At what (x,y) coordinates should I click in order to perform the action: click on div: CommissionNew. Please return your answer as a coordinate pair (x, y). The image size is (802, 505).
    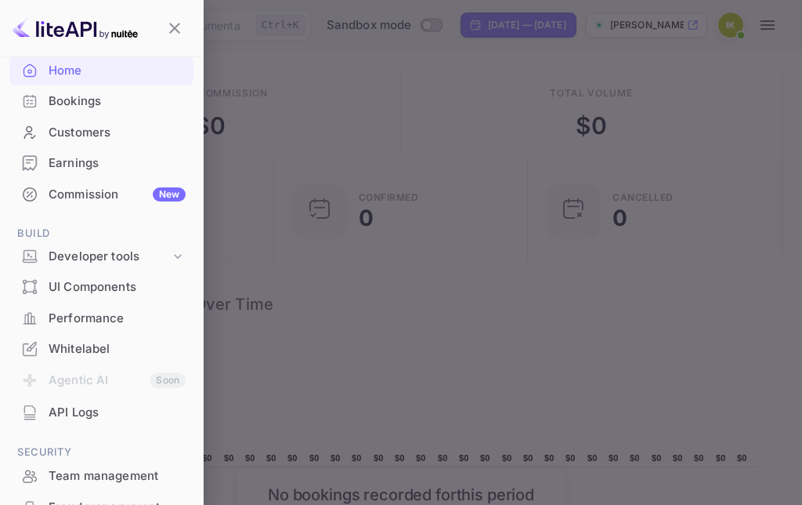
    Looking at the image, I should click on (101, 194).